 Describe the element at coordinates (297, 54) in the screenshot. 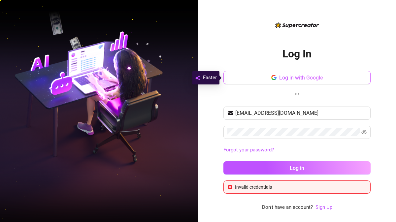

I see `h2: Log In` at that location.